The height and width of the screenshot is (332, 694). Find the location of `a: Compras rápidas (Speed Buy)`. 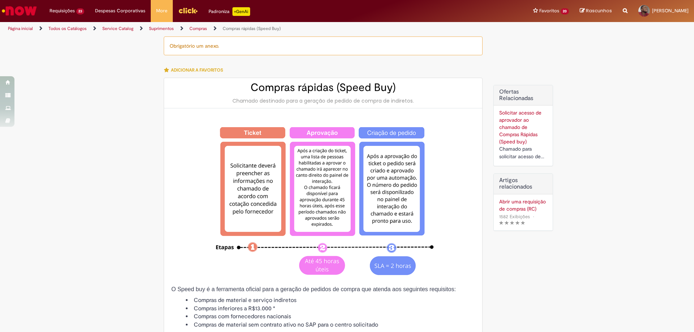

a: Compras rápidas (Speed Buy) is located at coordinates (252, 29).